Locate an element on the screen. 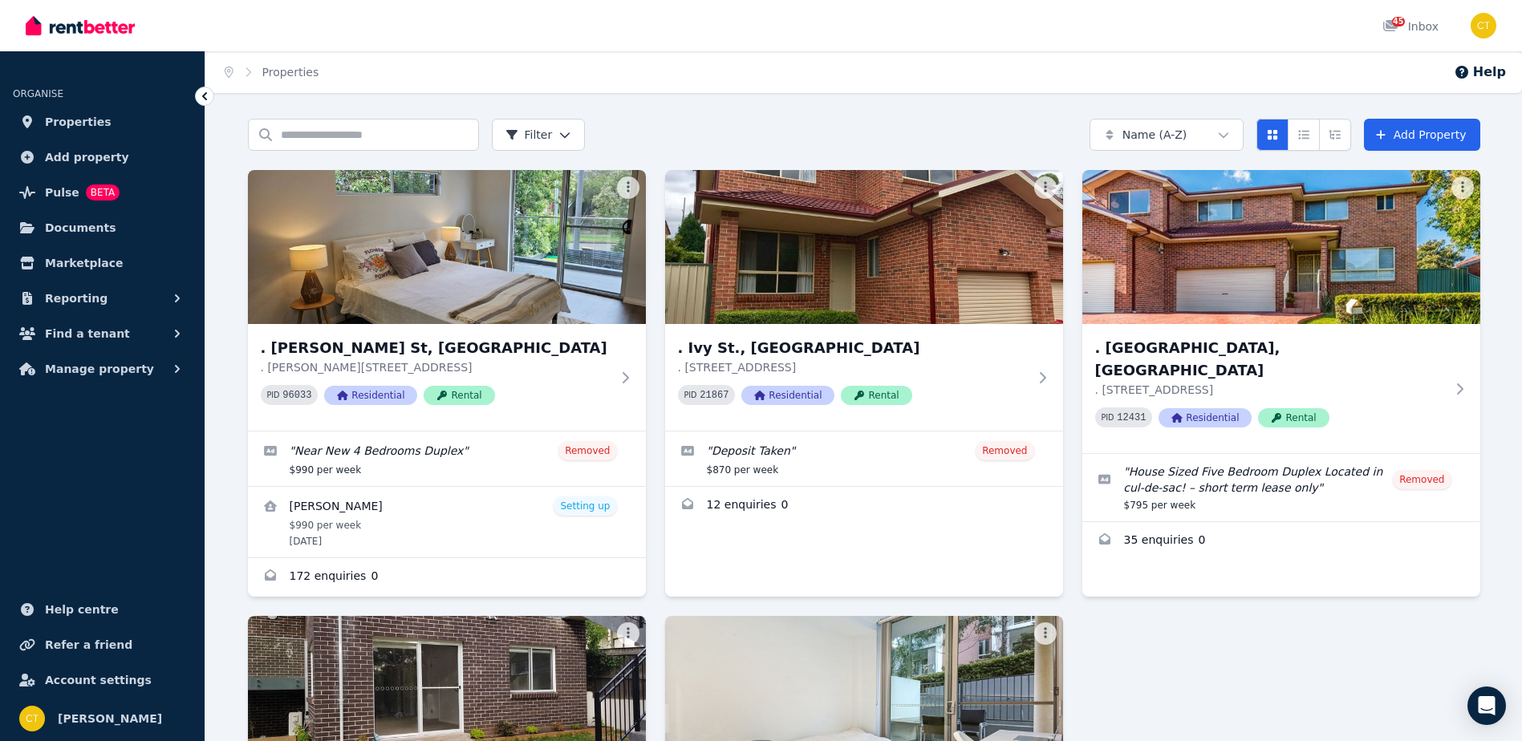  span: Account settings is located at coordinates (98, 680).